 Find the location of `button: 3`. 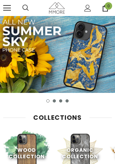

button: 3 is located at coordinates (61, 101).